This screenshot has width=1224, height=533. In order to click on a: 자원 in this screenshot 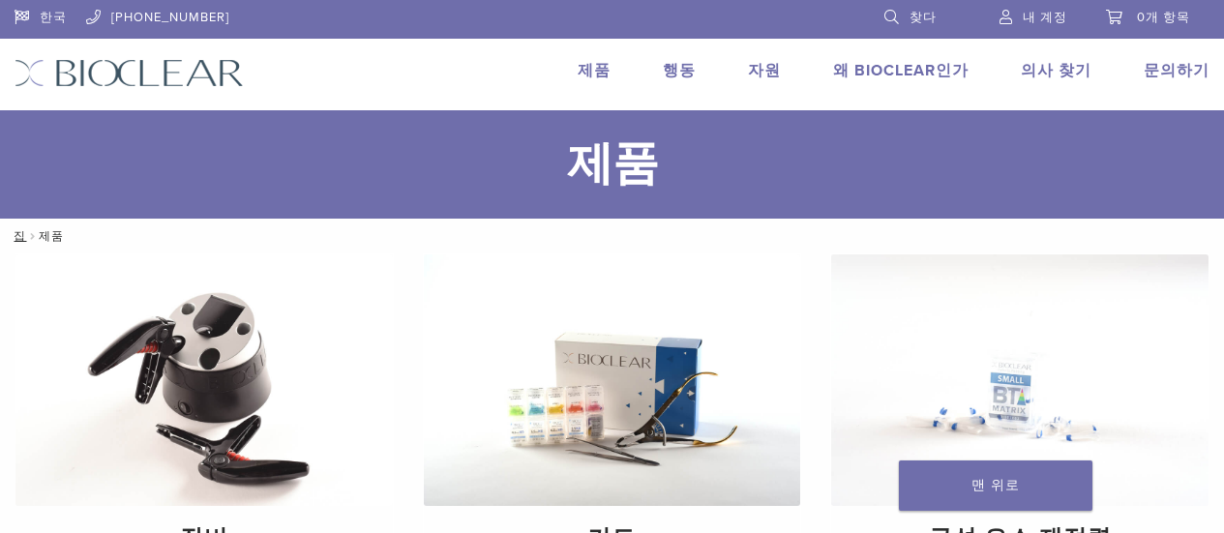, I will do `click(764, 71)`.